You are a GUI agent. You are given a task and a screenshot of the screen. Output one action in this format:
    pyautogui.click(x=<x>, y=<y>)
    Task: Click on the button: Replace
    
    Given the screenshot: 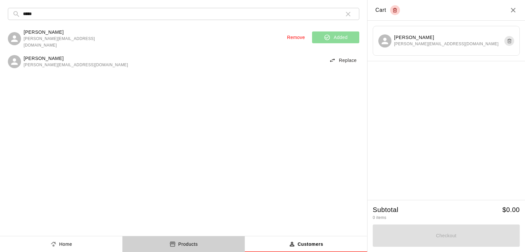 What is the action you would take?
    pyautogui.click(x=343, y=60)
    